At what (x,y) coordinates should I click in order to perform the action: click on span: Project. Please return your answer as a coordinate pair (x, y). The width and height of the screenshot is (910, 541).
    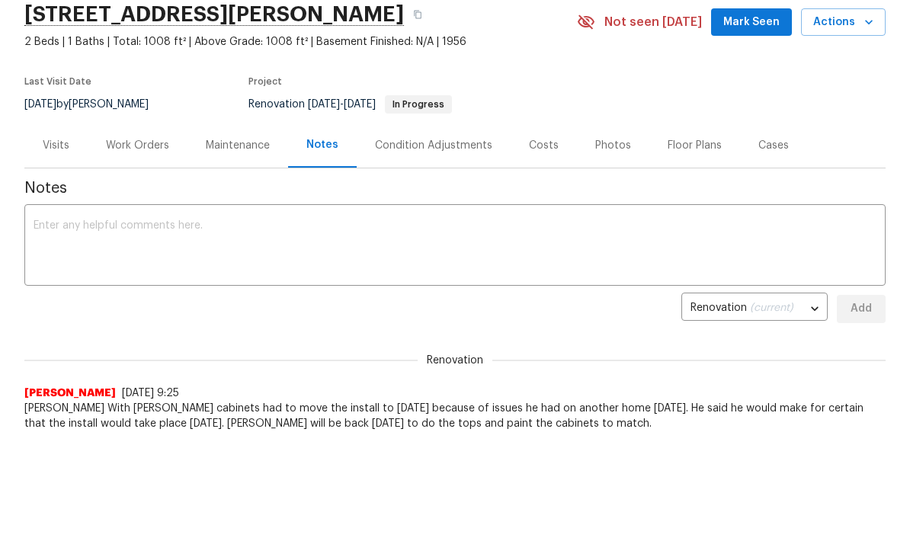
    Looking at the image, I should click on (265, 82).